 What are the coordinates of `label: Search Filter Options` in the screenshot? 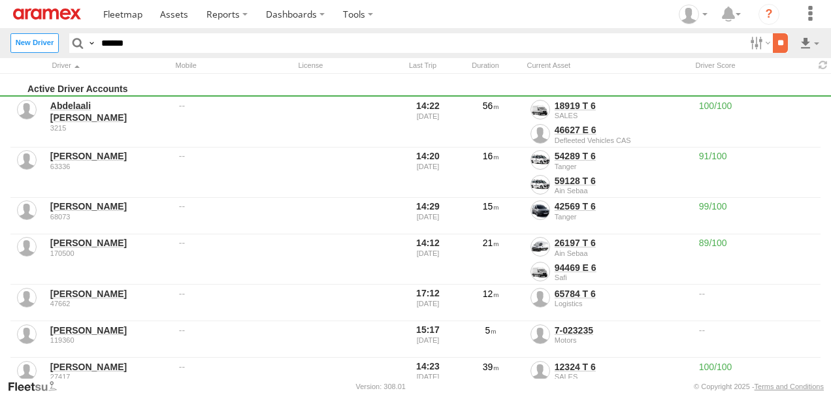 It's located at (759, 42).